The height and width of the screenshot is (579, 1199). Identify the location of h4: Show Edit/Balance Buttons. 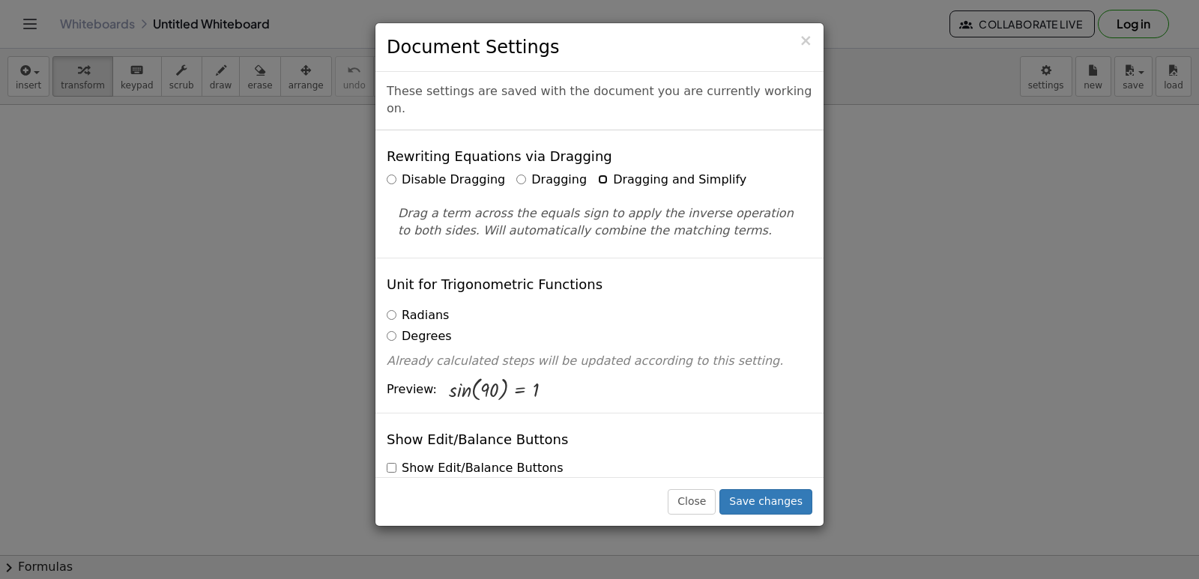
(477, 440).